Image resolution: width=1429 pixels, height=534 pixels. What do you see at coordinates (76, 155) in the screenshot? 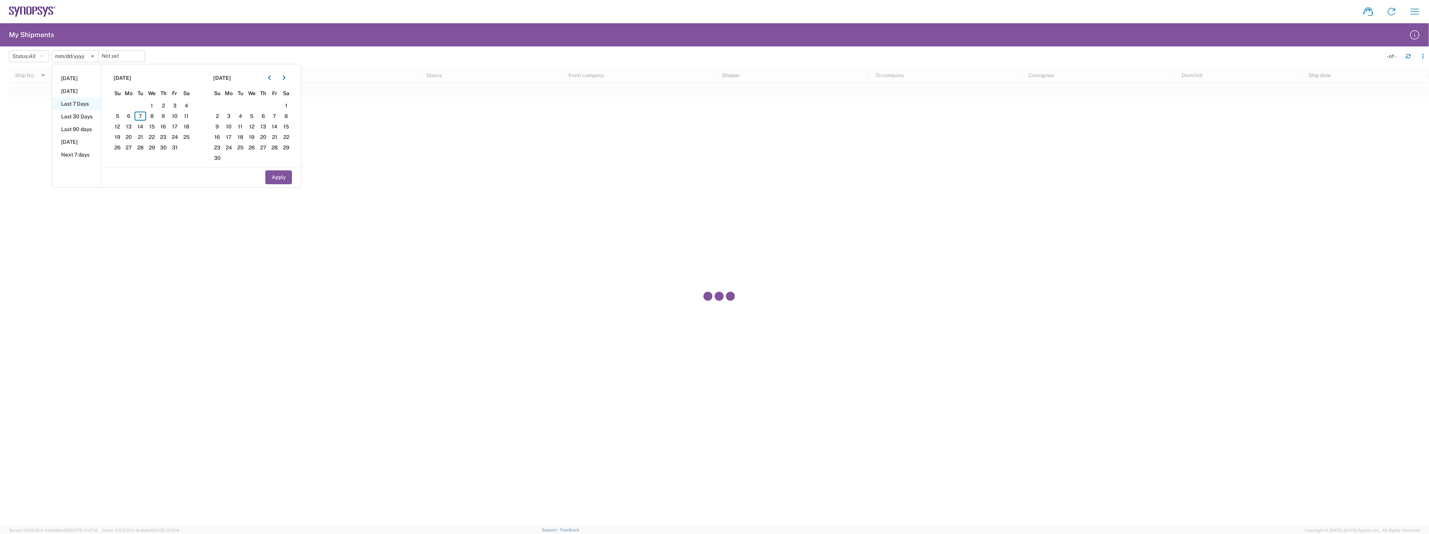
I see `li: Next 7 days` at bounding box center [76, 155].